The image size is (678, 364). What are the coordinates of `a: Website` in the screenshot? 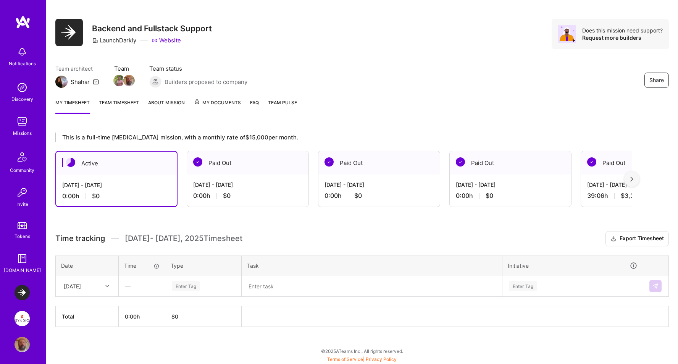 It's located at (166, 40).